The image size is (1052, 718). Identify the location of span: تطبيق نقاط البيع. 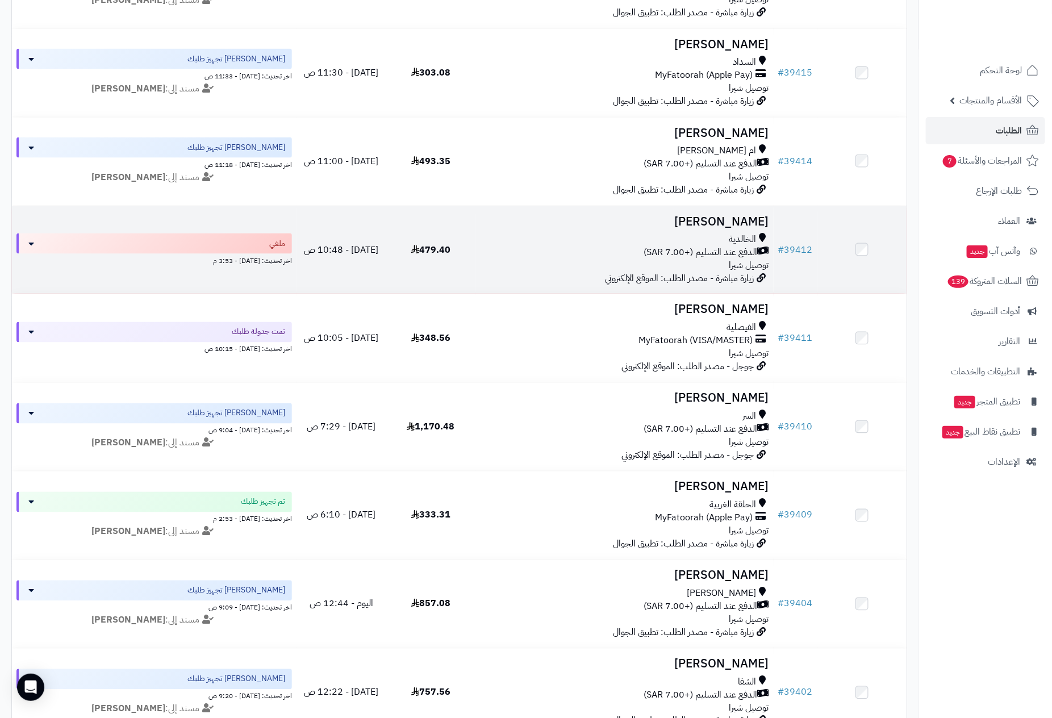
(981, 432).